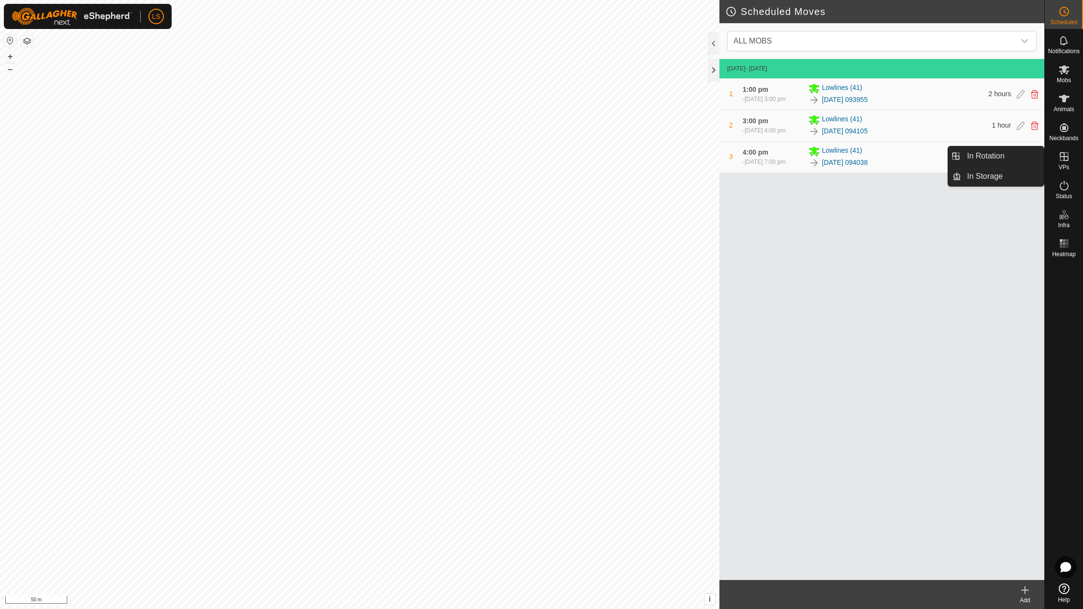 Image resolution: width=1083 pixels, height=609 pixels. I want to click on img: Gallagher Logo, so click(72, 16).